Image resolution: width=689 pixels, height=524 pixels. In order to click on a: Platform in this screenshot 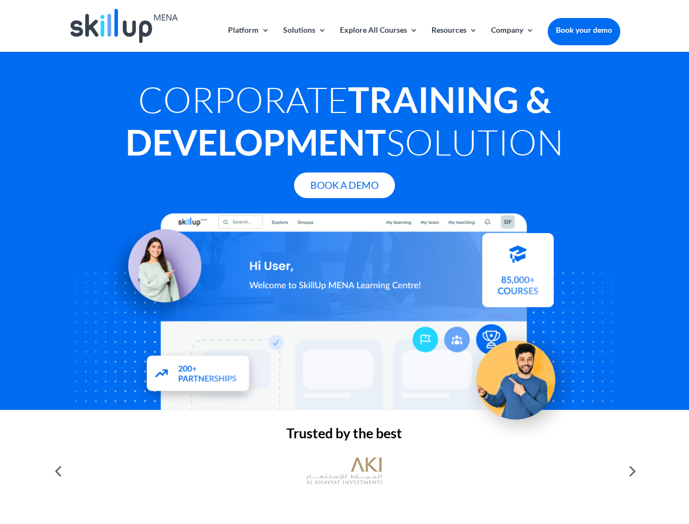, I will do `click(249, 39)`.